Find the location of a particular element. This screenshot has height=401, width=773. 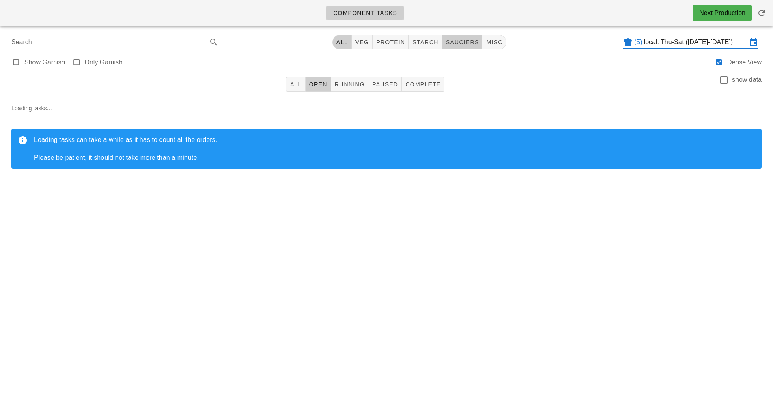

button: starch is located at coordinates (425, 42).